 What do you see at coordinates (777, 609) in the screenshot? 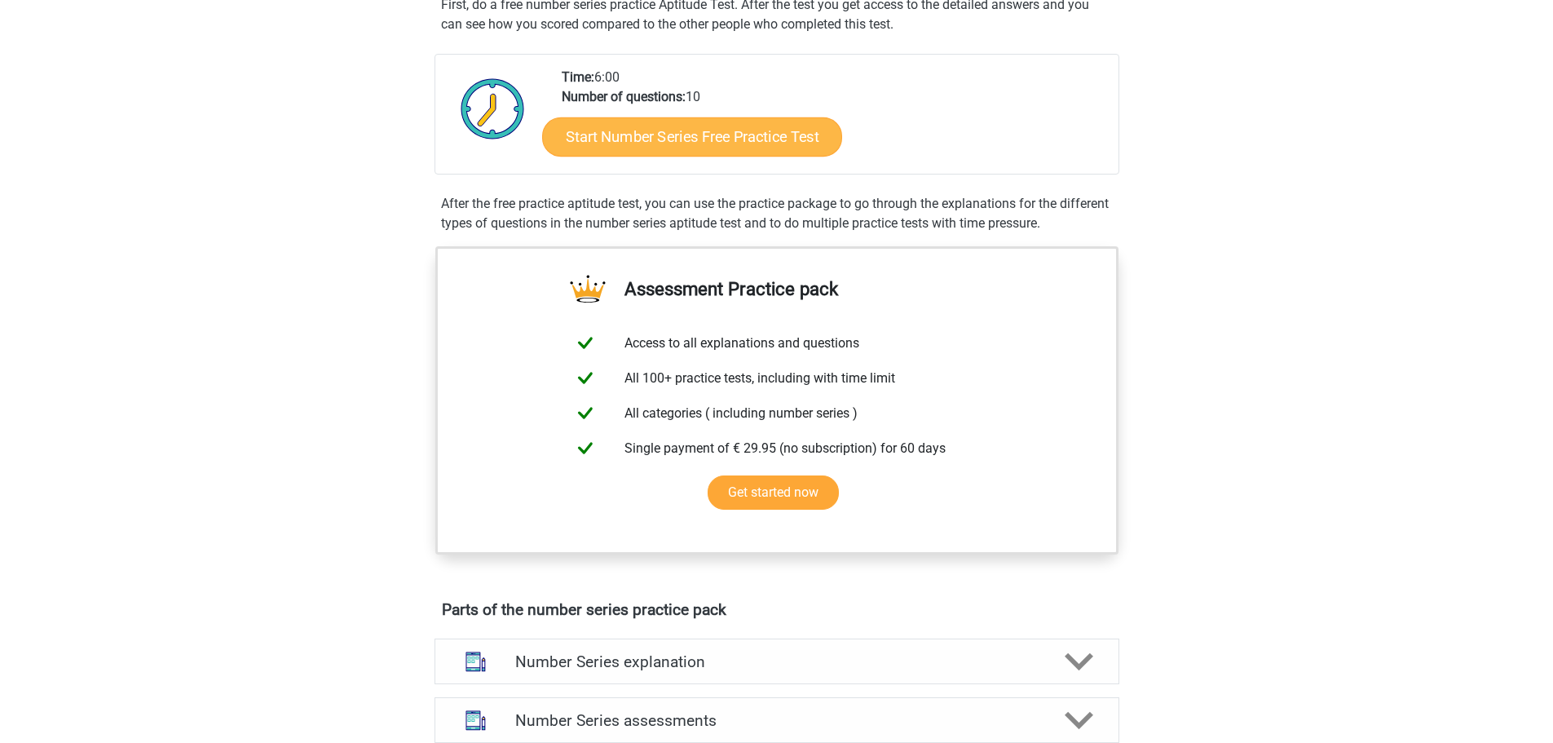
I see `h4: Parts of the number series practice pack` at bounding box center [777, 609].